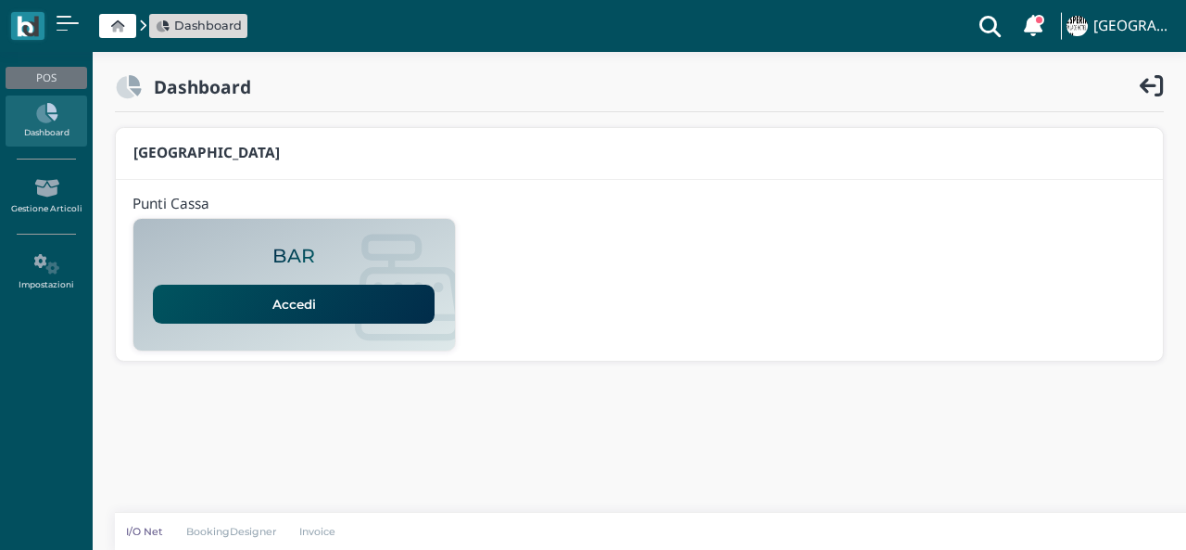 Image resolution: width=1186 pixels, height=550 pixels. What do you see at coordinates (45, 196) in the screenshot?
I see `a: Gestione Articoli` at bounding box center [45, 196].